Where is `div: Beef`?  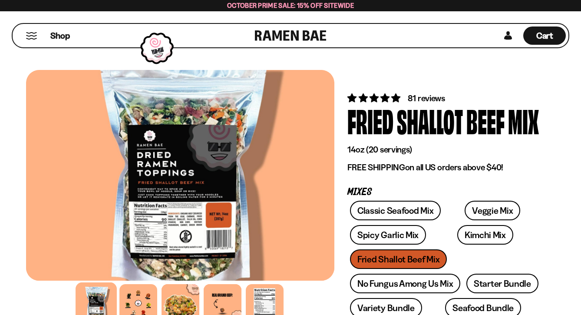 div: Beef is located at coordinates (486, 120).